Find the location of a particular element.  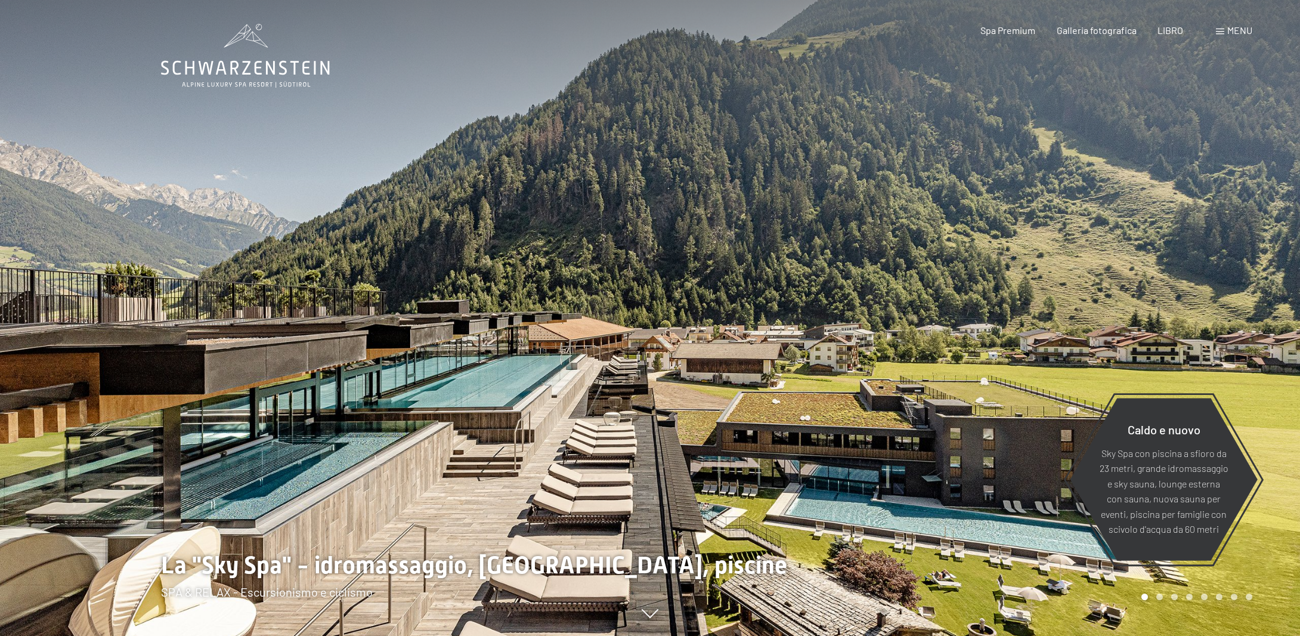

div: Pagina 3 della giostra is located at coordinates (1174, 596).